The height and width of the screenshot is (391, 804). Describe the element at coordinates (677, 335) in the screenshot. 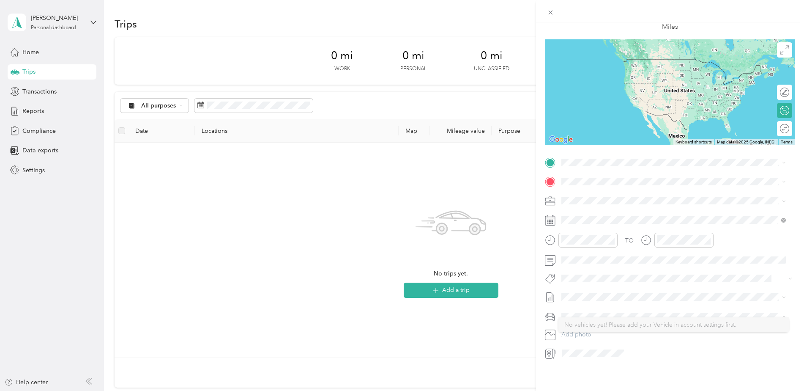

I see `button: Add photo` at that location.